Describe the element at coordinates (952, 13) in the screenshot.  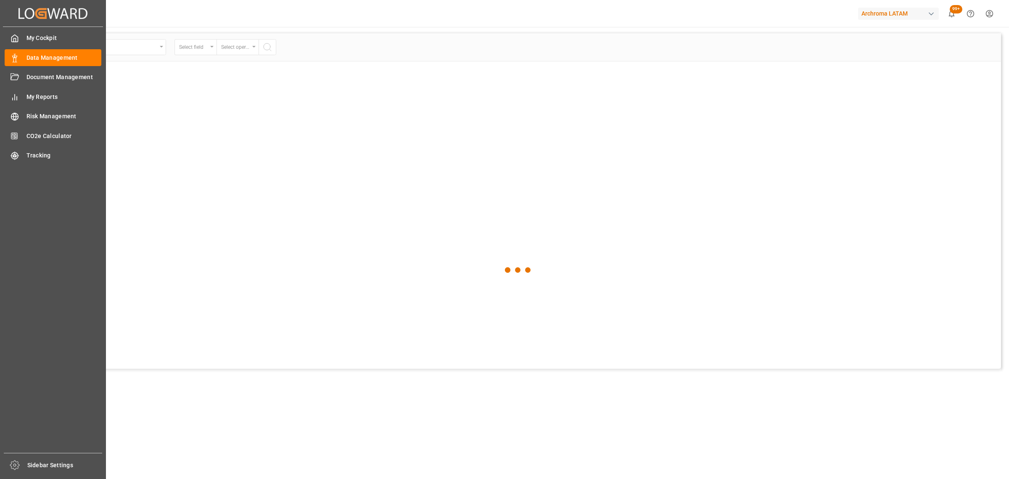
I see `button: show 100 new notifications` at that location.